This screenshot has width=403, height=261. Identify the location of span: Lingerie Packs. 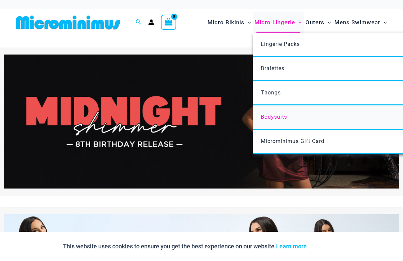
(280, 44).